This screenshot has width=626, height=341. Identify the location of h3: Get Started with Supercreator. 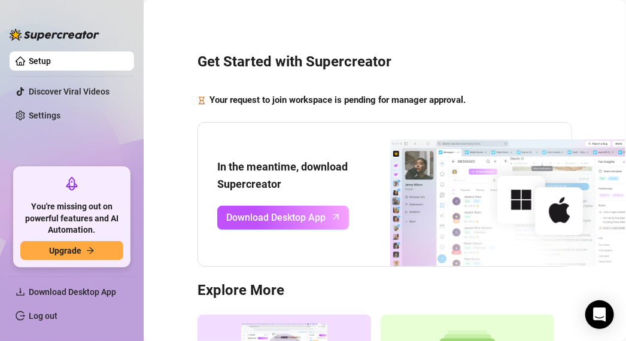
(385, 62).